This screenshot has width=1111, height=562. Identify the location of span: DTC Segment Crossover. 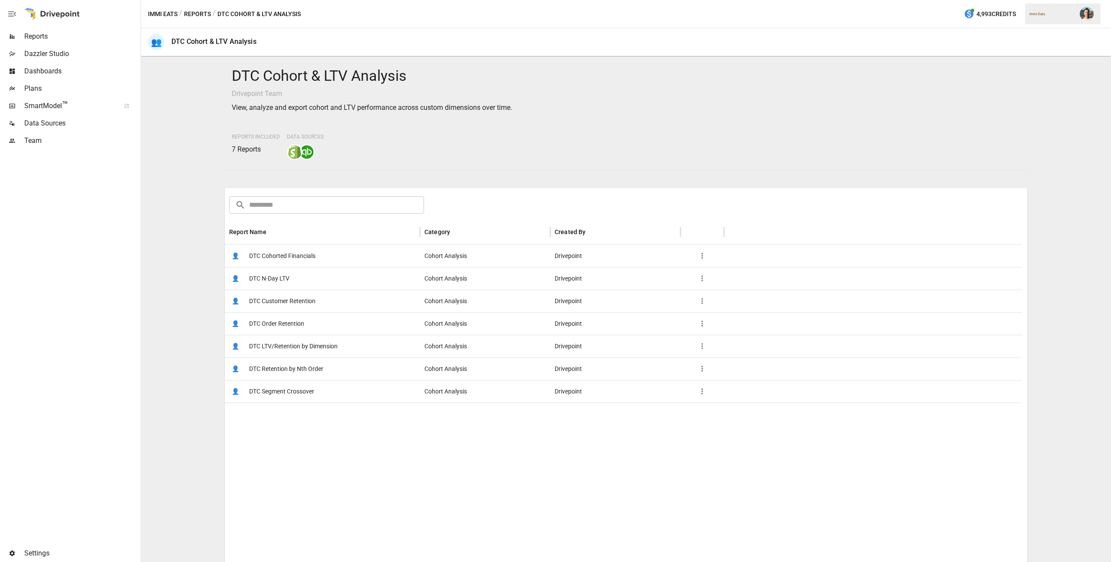
(282, 391).